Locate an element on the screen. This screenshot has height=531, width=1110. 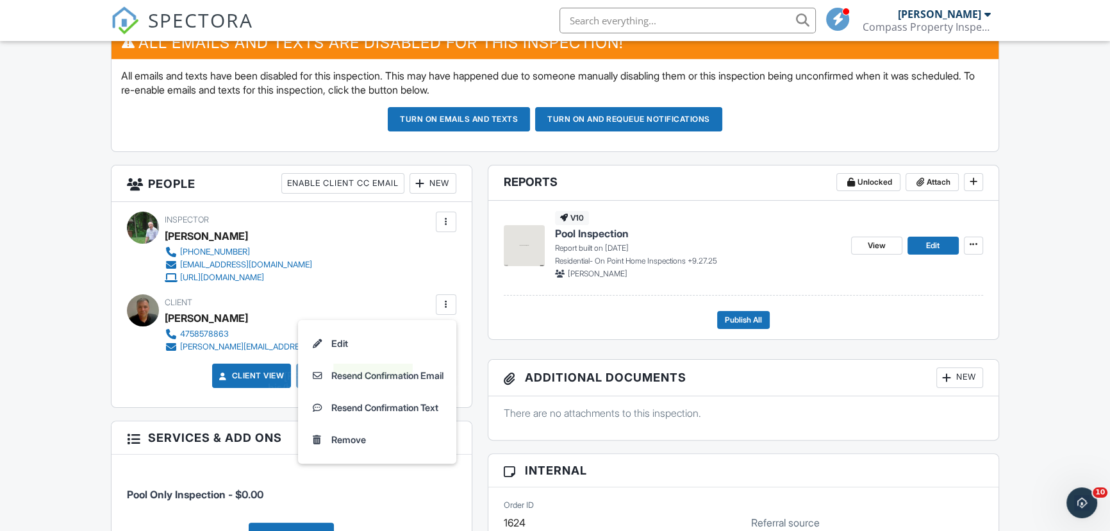
h3: Additional Documents is located at coordinates (743, 378).